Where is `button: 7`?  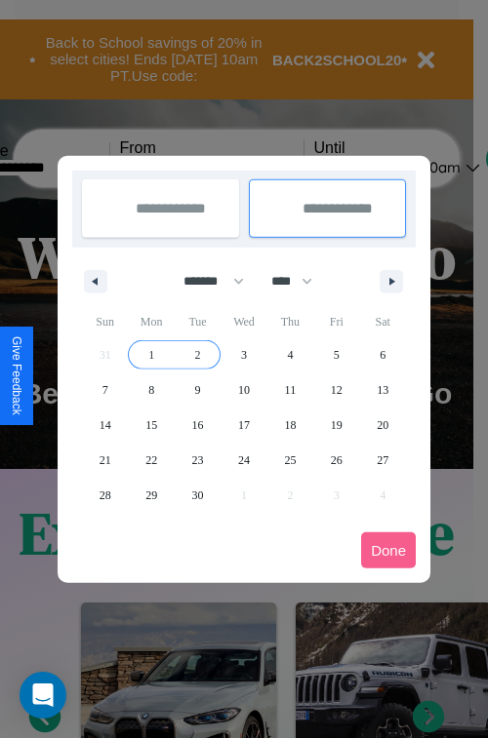
button: 7 is located at coordinates (104, 390).